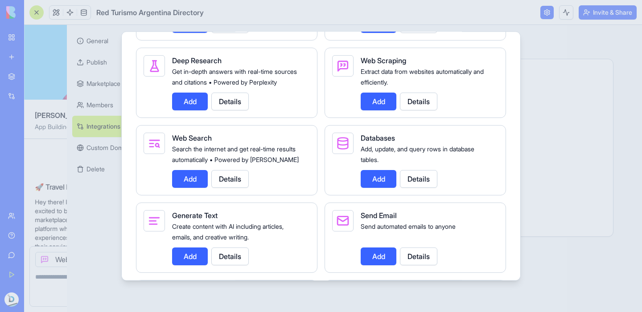 This screenshot has height=312, width=642. Describe the element at coordinates (408, 226) in the screenshot. I see `span: Send automated emails to anyone` at that location.